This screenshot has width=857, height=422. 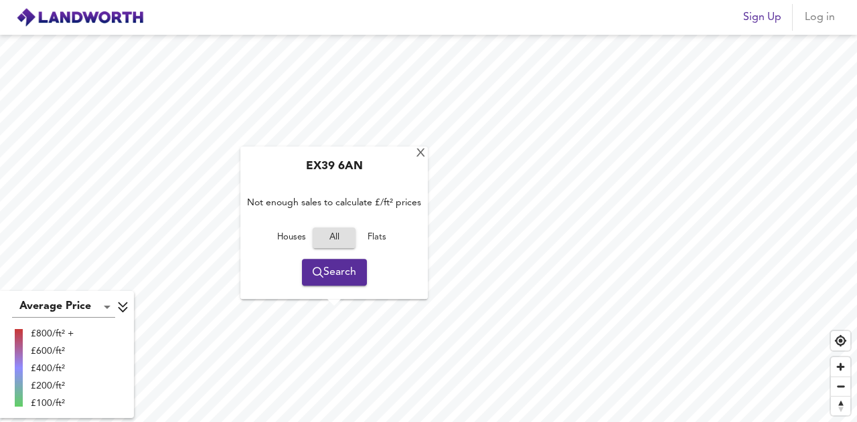 I want to click on div: Average Price, so click(x=64, y=307).